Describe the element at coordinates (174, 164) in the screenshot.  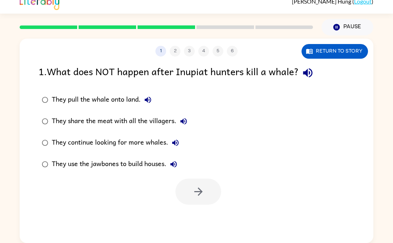
I see `button: They use the jawbones to build houses.` at that location.